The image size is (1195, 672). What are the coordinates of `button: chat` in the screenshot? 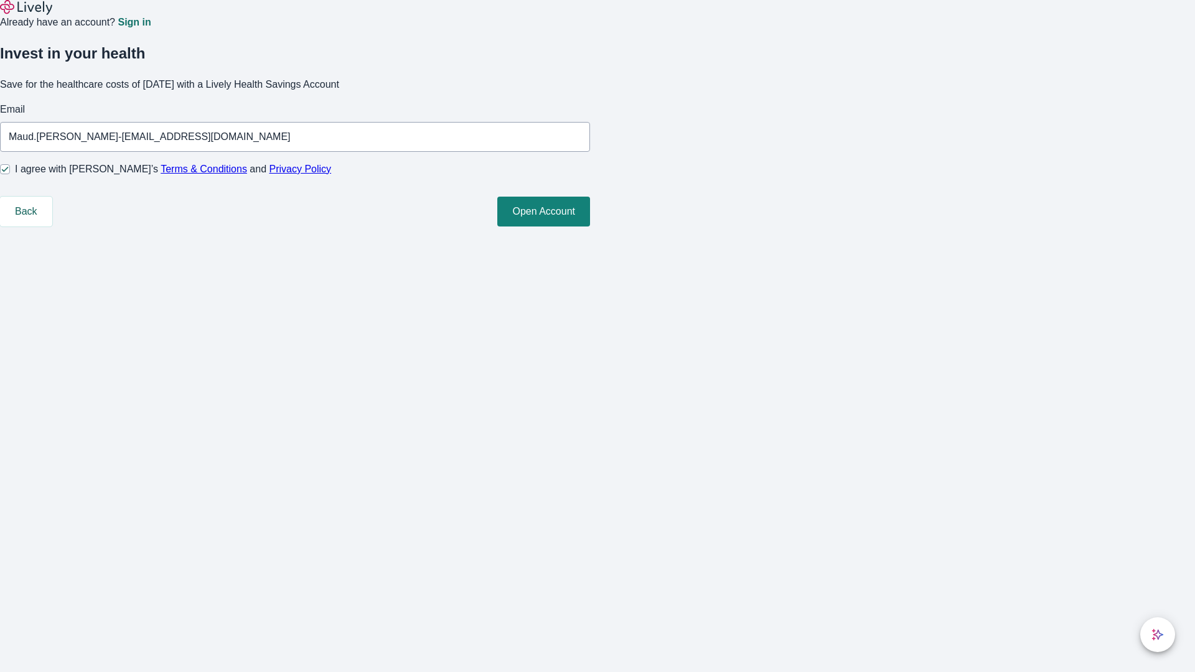 It's located at (1158, 635).